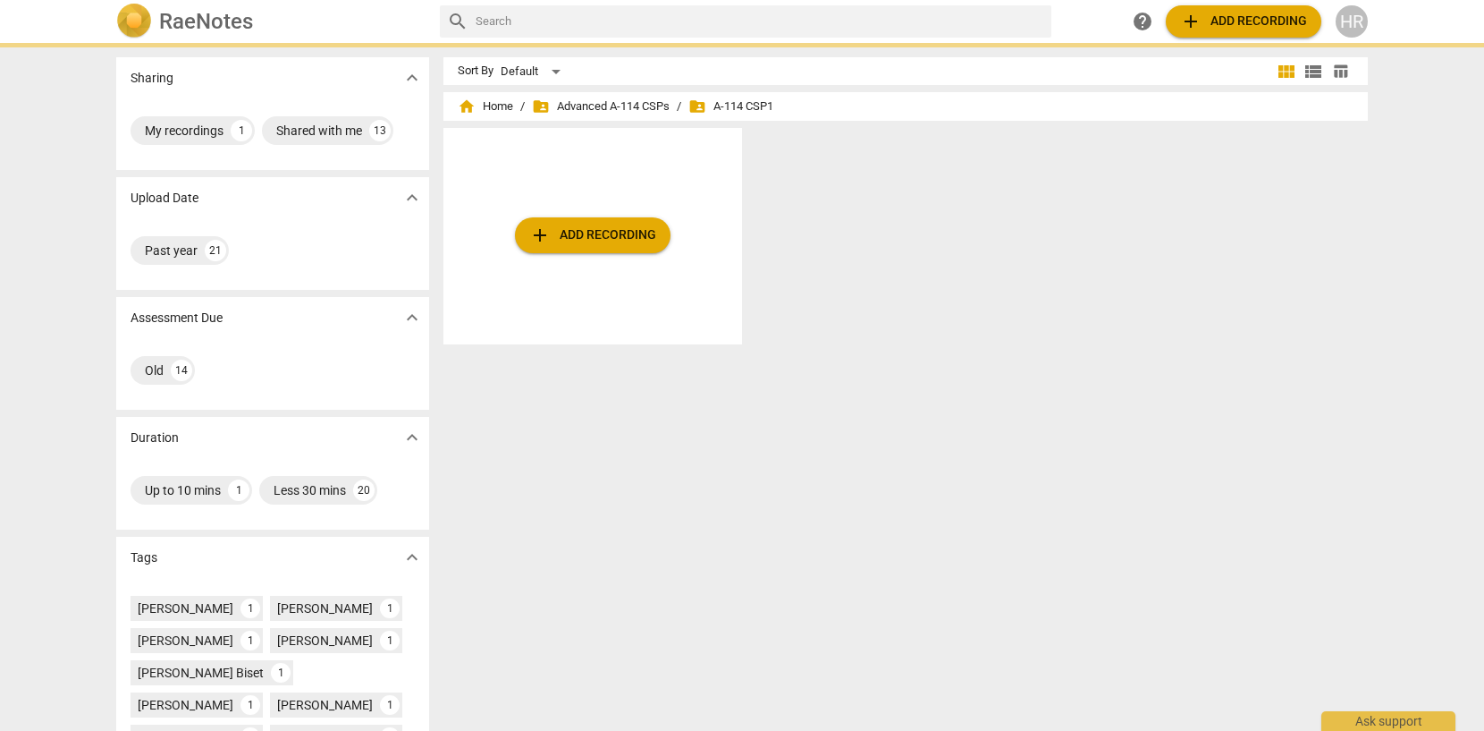  I want to click on div: 13, so click(380, 131).